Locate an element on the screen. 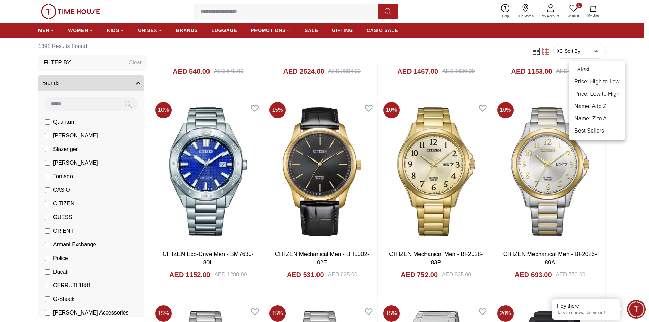 The width and height of the screenshot is (649, 322). li: Price: High to Low is located at coordinates (597, 82).